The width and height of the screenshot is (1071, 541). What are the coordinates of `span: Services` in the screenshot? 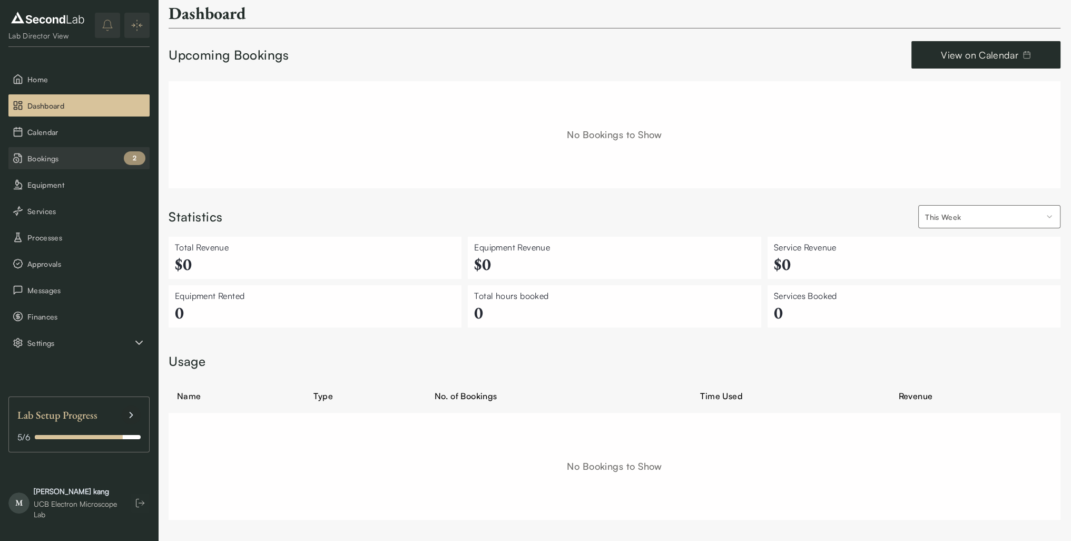 It's located at (86, 211).